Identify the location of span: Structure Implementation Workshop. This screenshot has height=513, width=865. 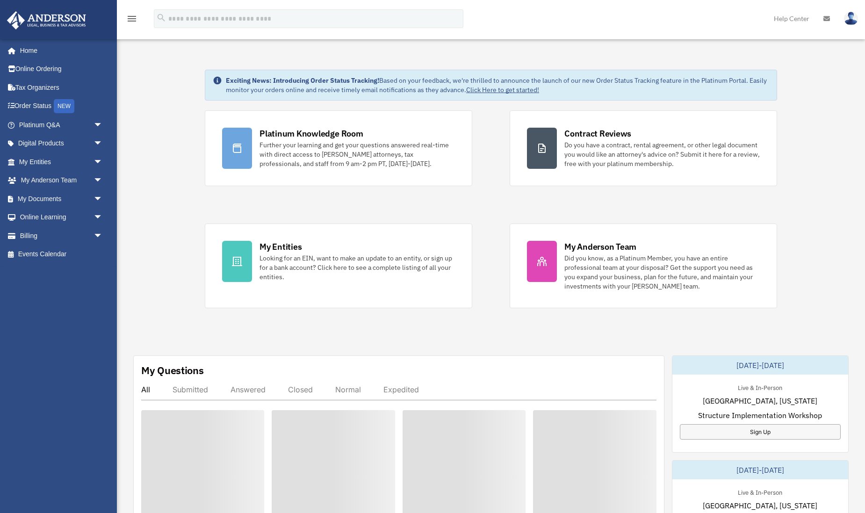
(760, 415).